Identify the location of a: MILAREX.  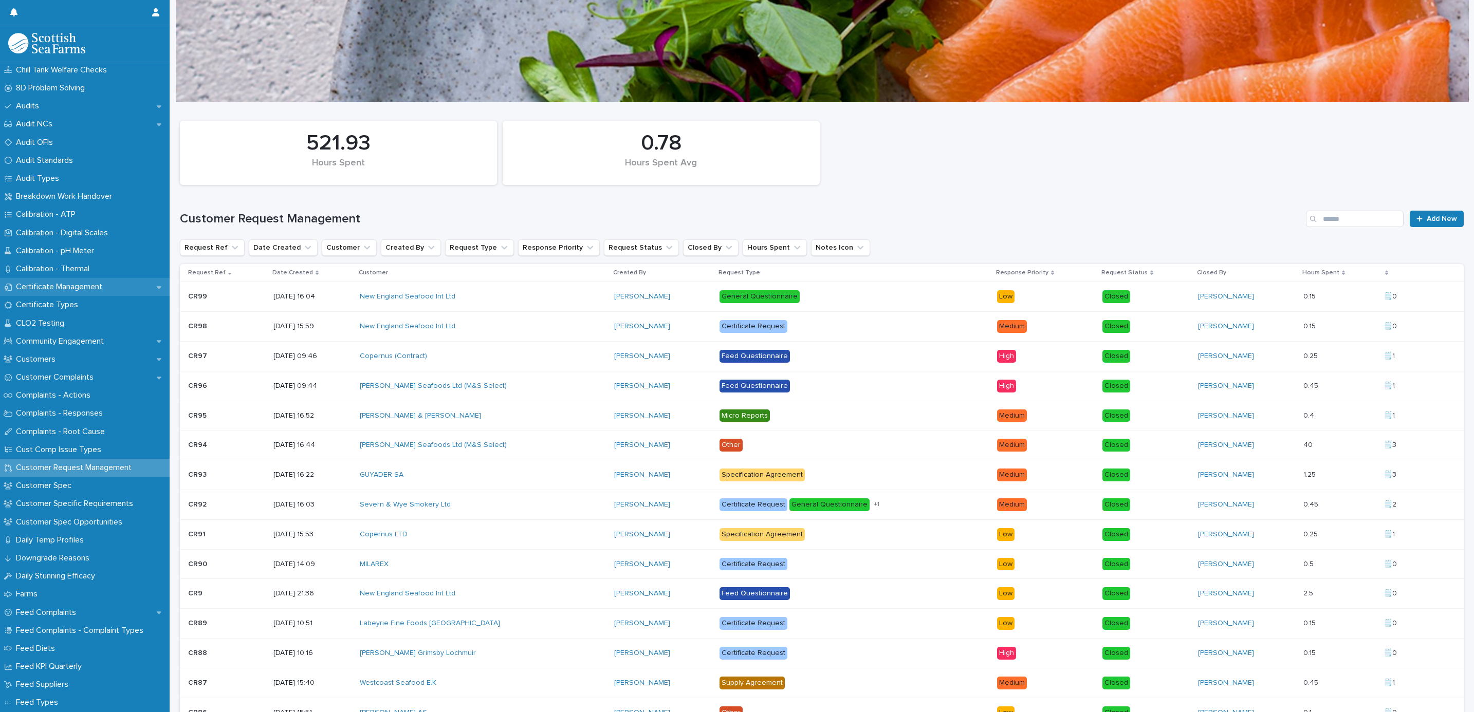
(374, 564).